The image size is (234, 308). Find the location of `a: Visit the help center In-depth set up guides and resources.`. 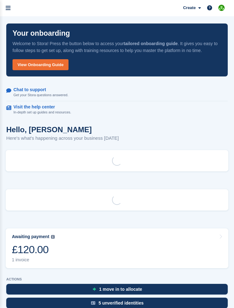

a: Visit the help center In-depth set up guides and resources. is located at coordinates (117, 110).